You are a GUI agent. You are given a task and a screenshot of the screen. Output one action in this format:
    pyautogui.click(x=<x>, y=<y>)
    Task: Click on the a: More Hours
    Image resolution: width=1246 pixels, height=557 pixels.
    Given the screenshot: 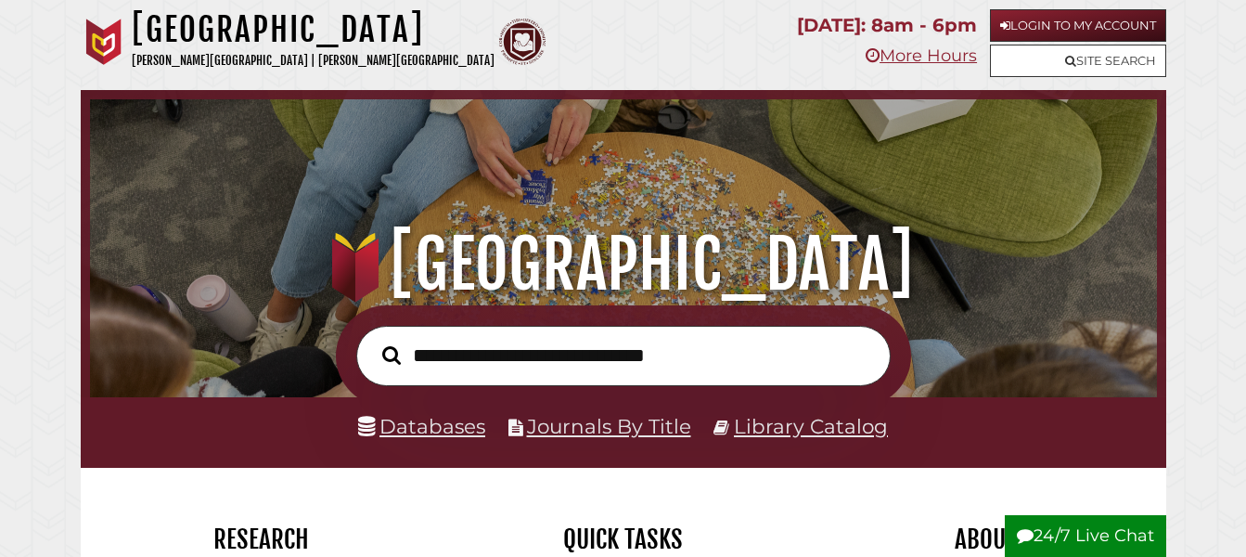 What is the action you would take?
    pyautogui.click(x=922, y=56)
    